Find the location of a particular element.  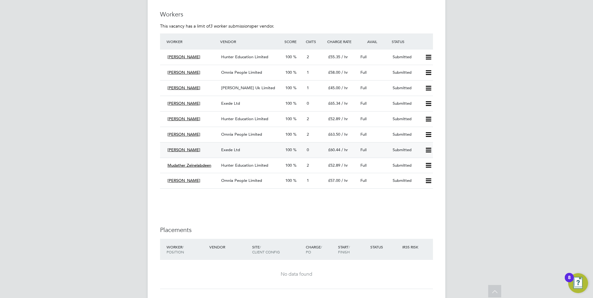

div: Avail is located at coordinates (374, 42).